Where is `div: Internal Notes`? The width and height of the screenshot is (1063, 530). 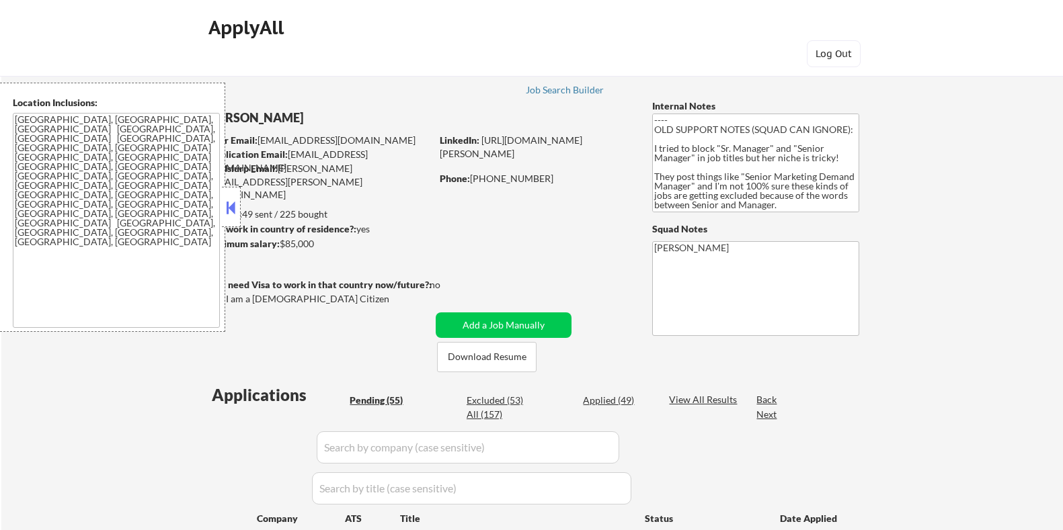 div: Internal Notes is located at coordinates (756, 106).